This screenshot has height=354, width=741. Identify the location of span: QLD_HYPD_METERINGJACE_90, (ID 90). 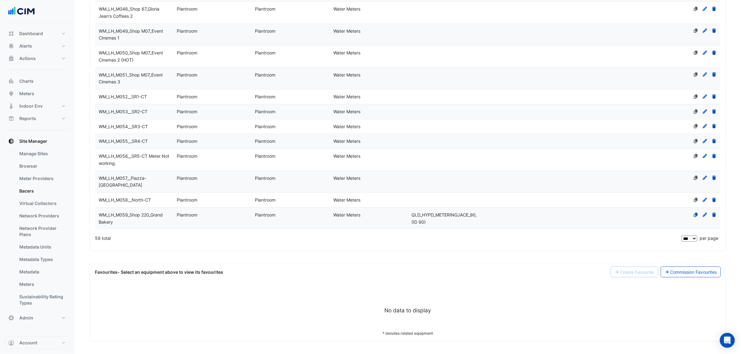
(444, 218).